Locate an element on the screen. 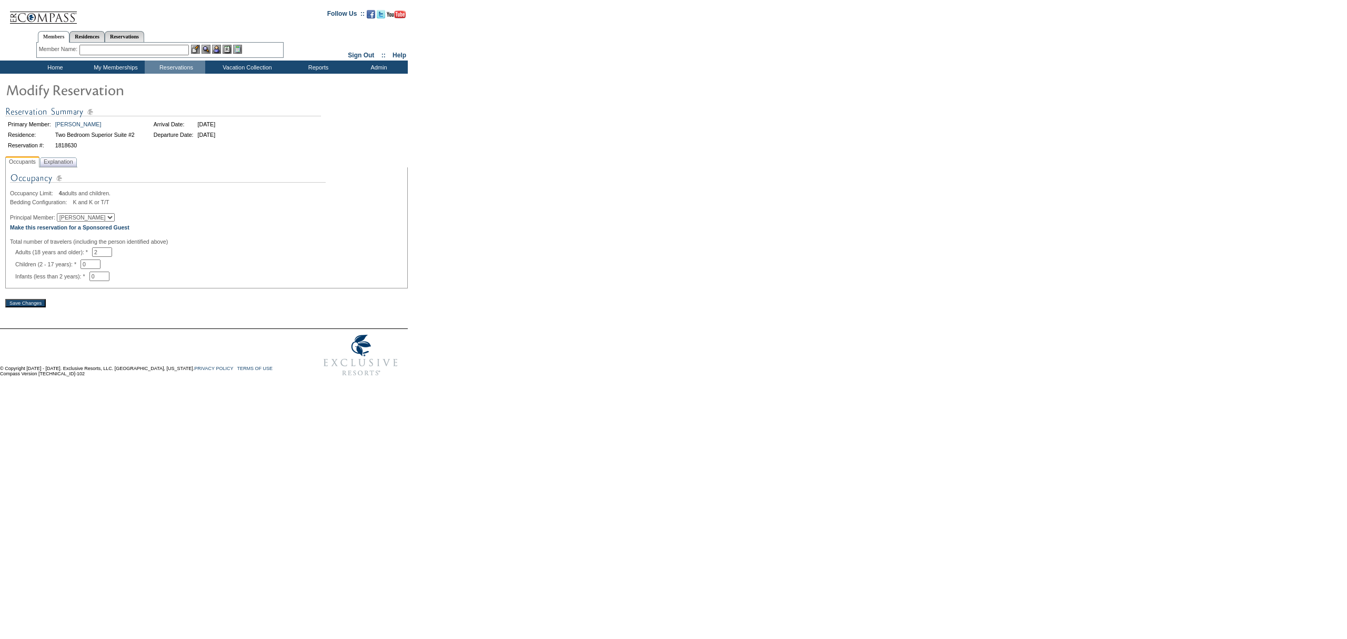 This screenshot has height=639, width=1347. td: Two Bedroom Superior Suite #2 is located at coordinates (95, 135).